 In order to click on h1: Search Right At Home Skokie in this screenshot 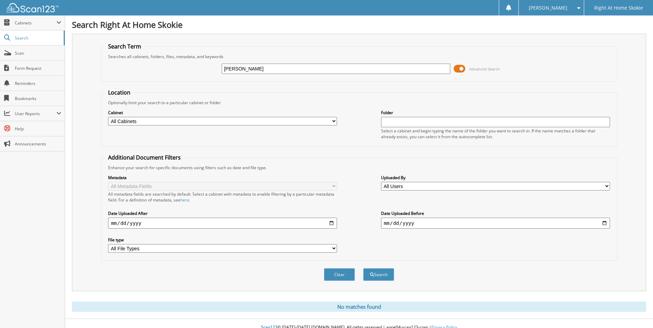, I will do `click(359, 24)`.